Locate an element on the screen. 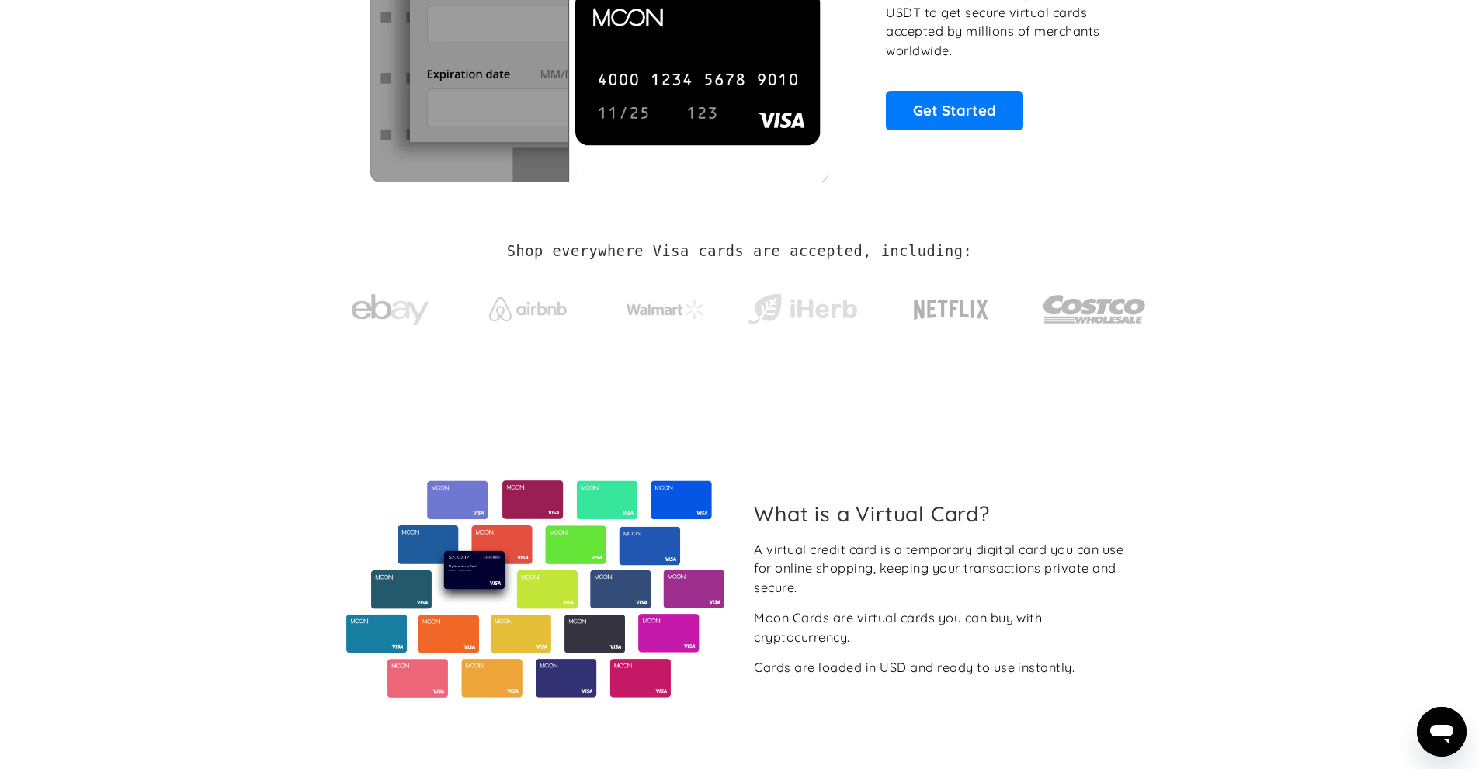 This screenshot has height=769, width=1479. h2: What is a Virtual Card? is located at coordinates (943, 514).